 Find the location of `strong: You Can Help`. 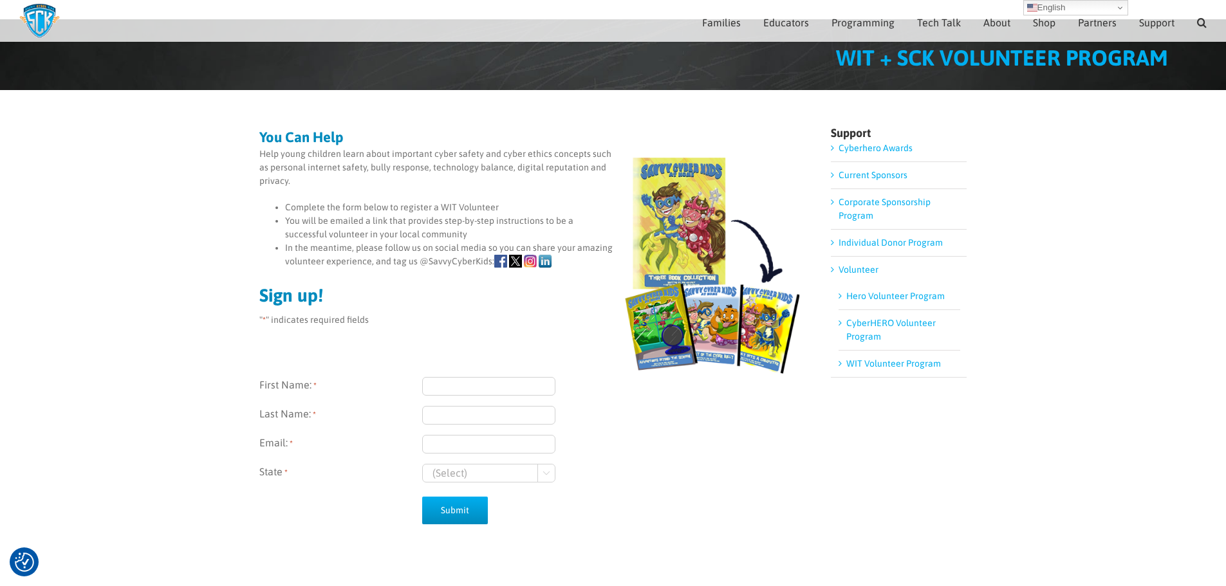

strong: You Can Help is located at coordinates (301, 137).